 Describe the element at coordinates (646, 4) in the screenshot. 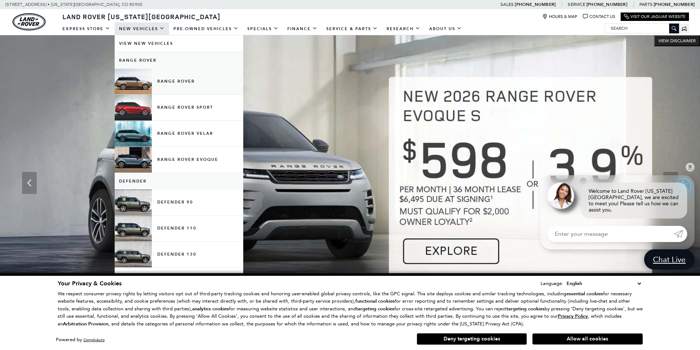

I see `span: Parts` at that location.